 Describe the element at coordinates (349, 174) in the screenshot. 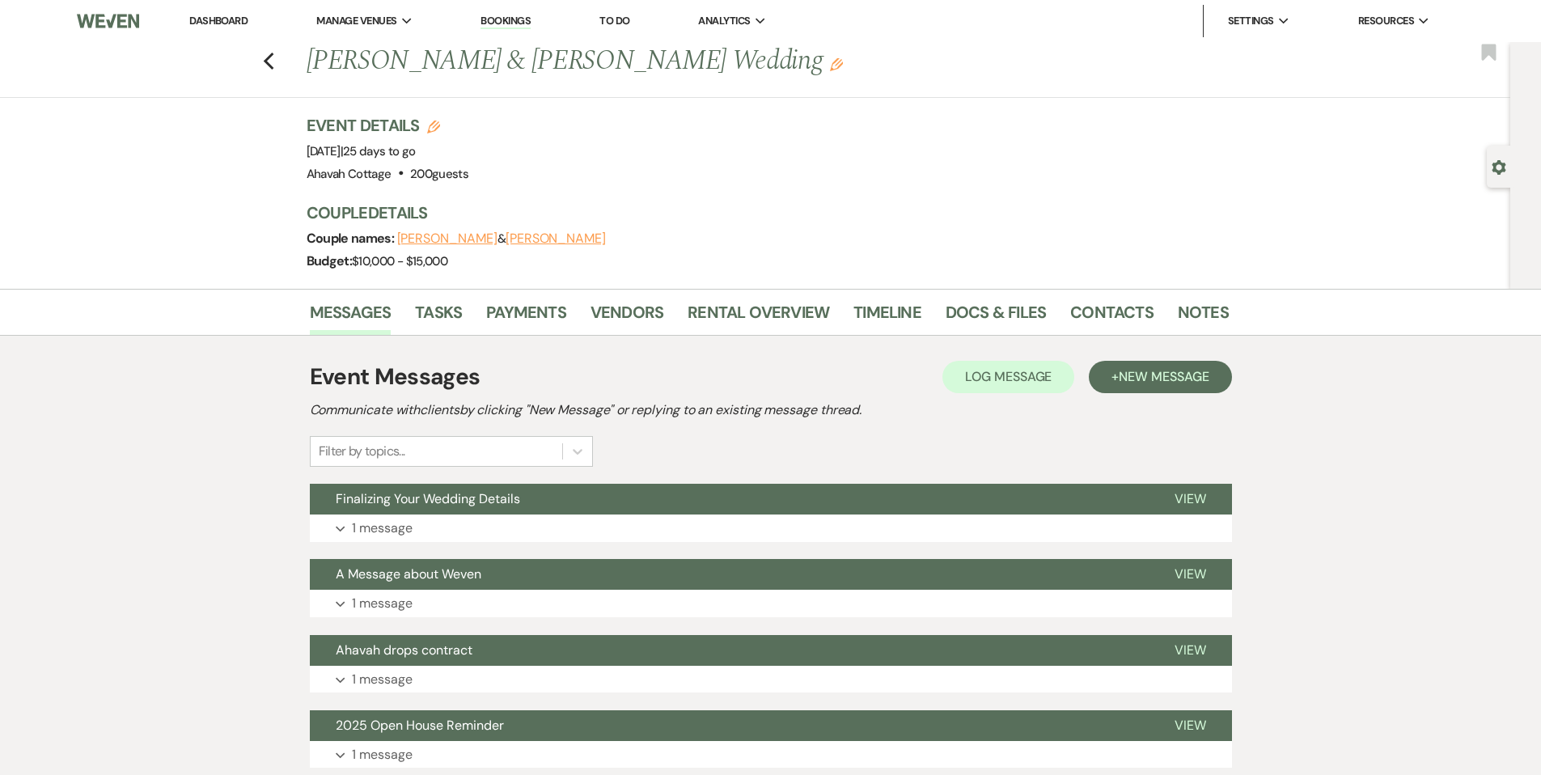

I see `span: Ahavah Cottage` at that location.